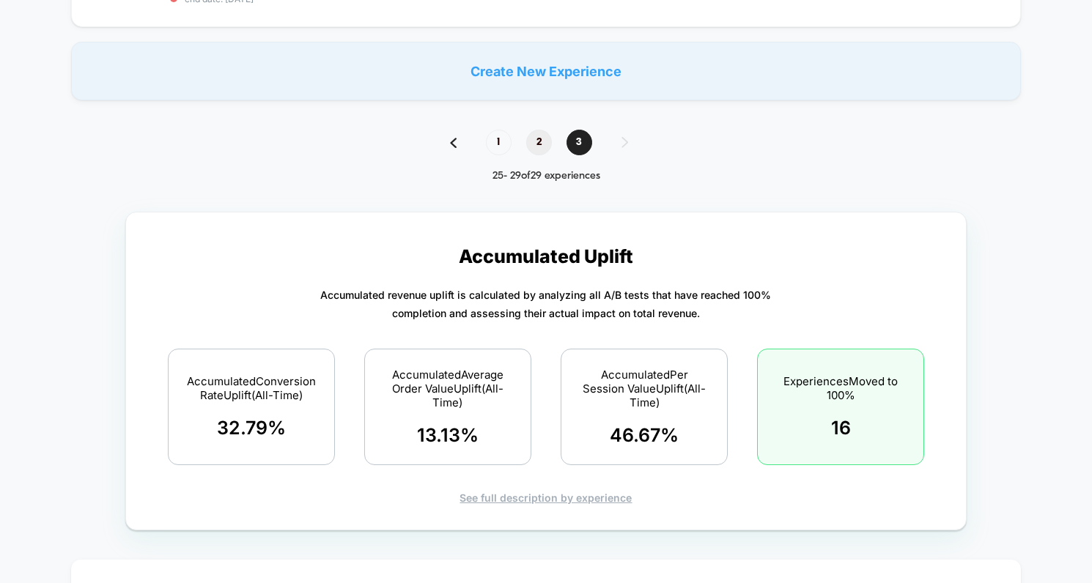 The image size is (1092, 583). Describe the element at coordinates (644, 388) in the screenshot. I see `span: Accumulated Per Session Value Uplift (All-Time)` at that location.